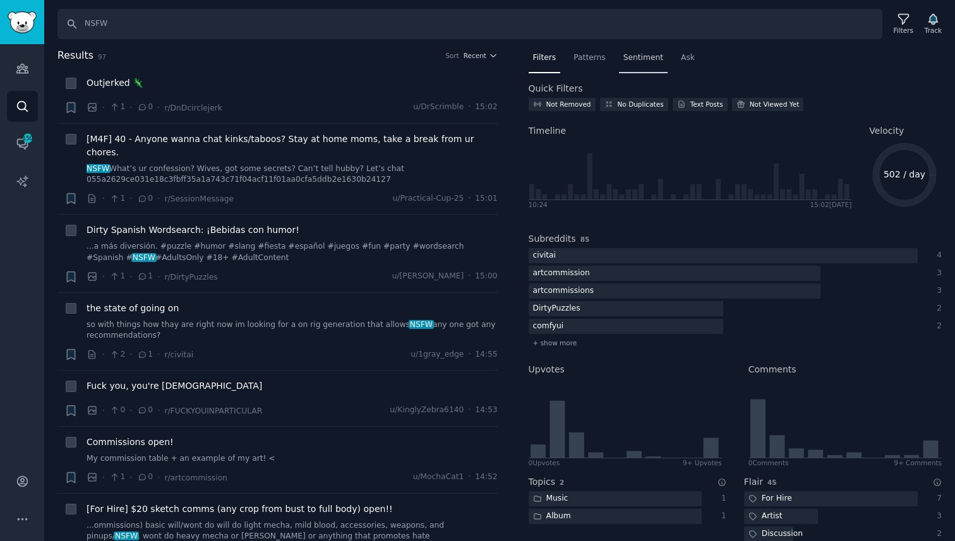  What do you see at coordinates (886, 131) in the screenshot?
I see `span: Velocity` at bounding box center [886, 131].